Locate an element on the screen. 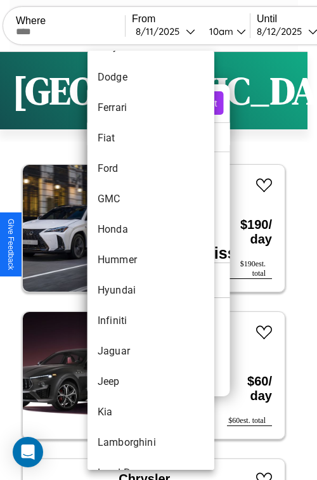 This screenshot has height=480, width=317. li: Kia is located at coordinates (151, 412).